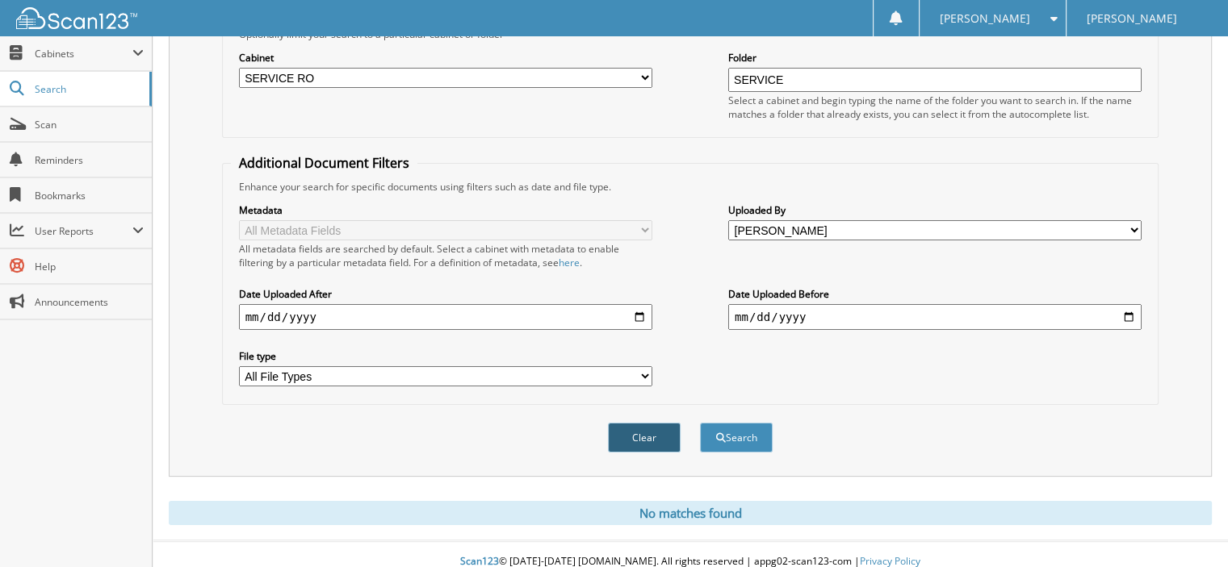 The image size is (1228, 567). What do you see at coordinates (690, 186) in the screenshot?
I see `div: Enhance your search for specific documents using filters such as date and file type.` at bounding box center [690, 186].